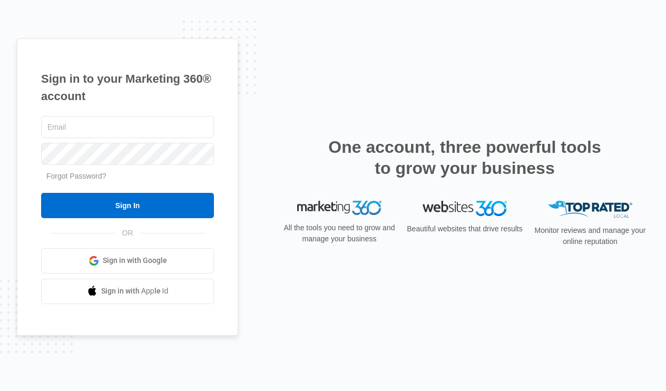 The height and width of the screenshot is (391, 666). Describe the element at coordinates (128, 127) in the screenshot. I see `input: Email` at that location.